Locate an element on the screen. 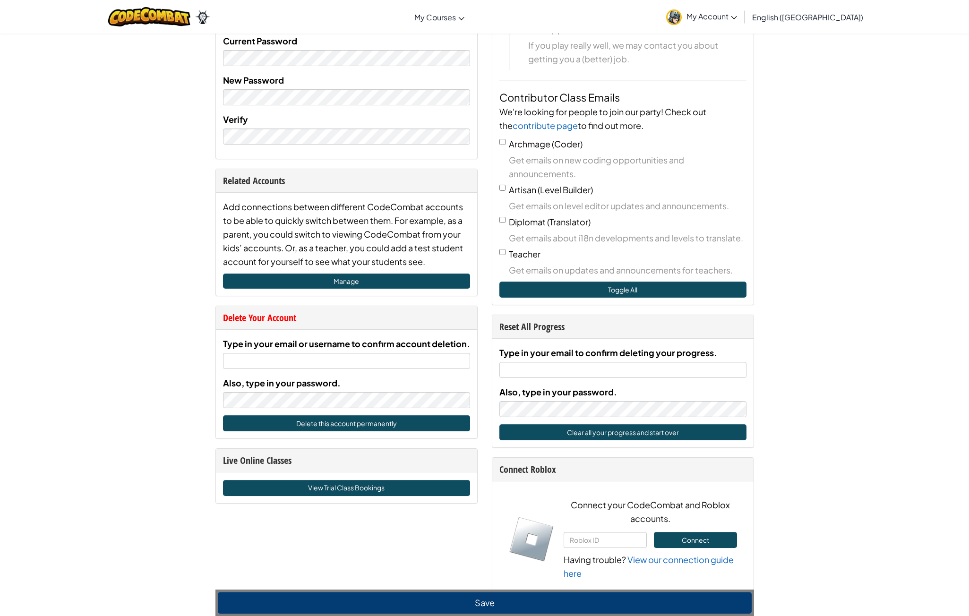  a: CodeCombat logo is located at coordinates (149, 17).